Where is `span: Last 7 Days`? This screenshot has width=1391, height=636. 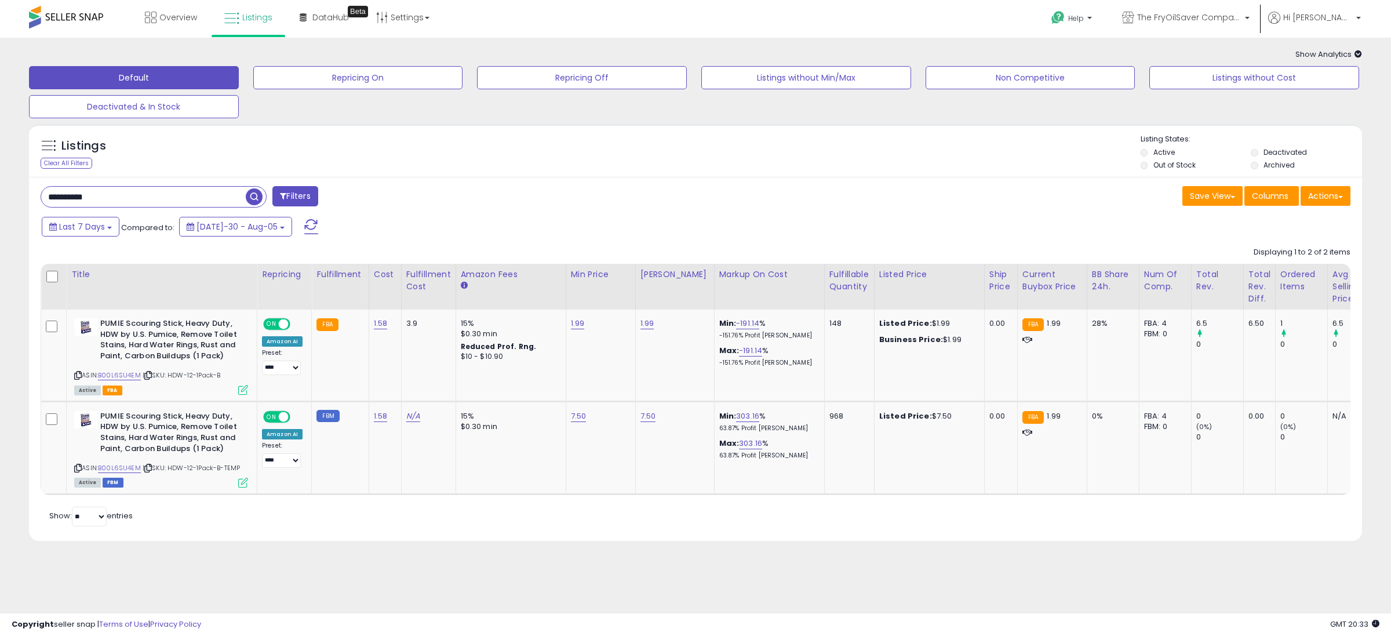
span: Last 7 Days is located at coordinates (82, 227).